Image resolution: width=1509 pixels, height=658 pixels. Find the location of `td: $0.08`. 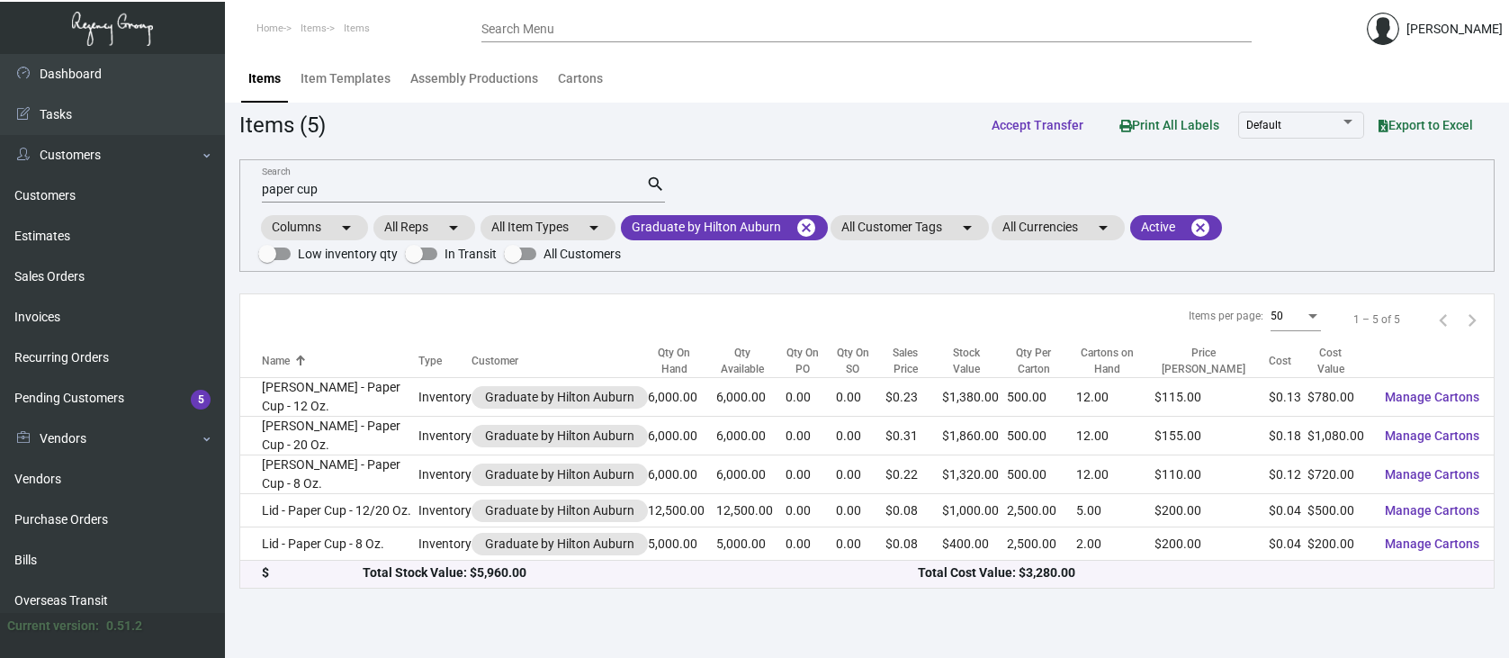

td: $0.08 is located at coordinates (913, 510).